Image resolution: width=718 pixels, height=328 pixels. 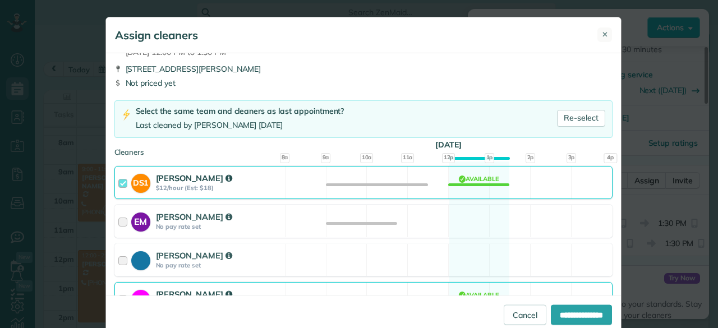 I want to click on a: Cancel, so click(x=525, y=315).